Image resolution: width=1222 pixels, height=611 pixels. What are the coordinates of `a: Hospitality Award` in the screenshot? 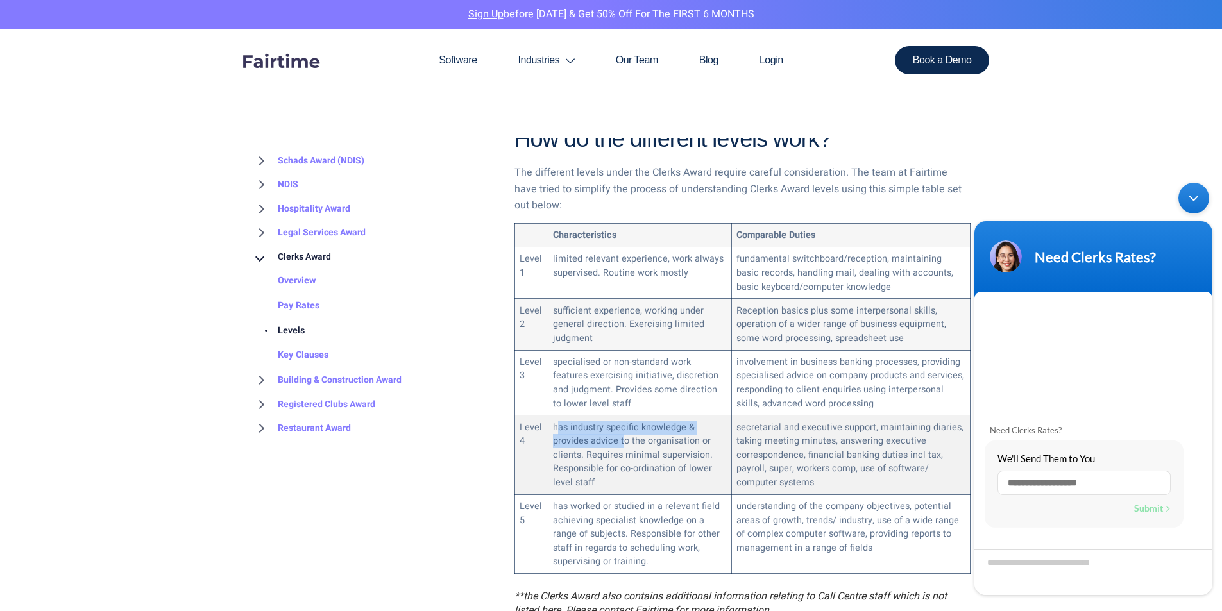 It's located at (301, 209).